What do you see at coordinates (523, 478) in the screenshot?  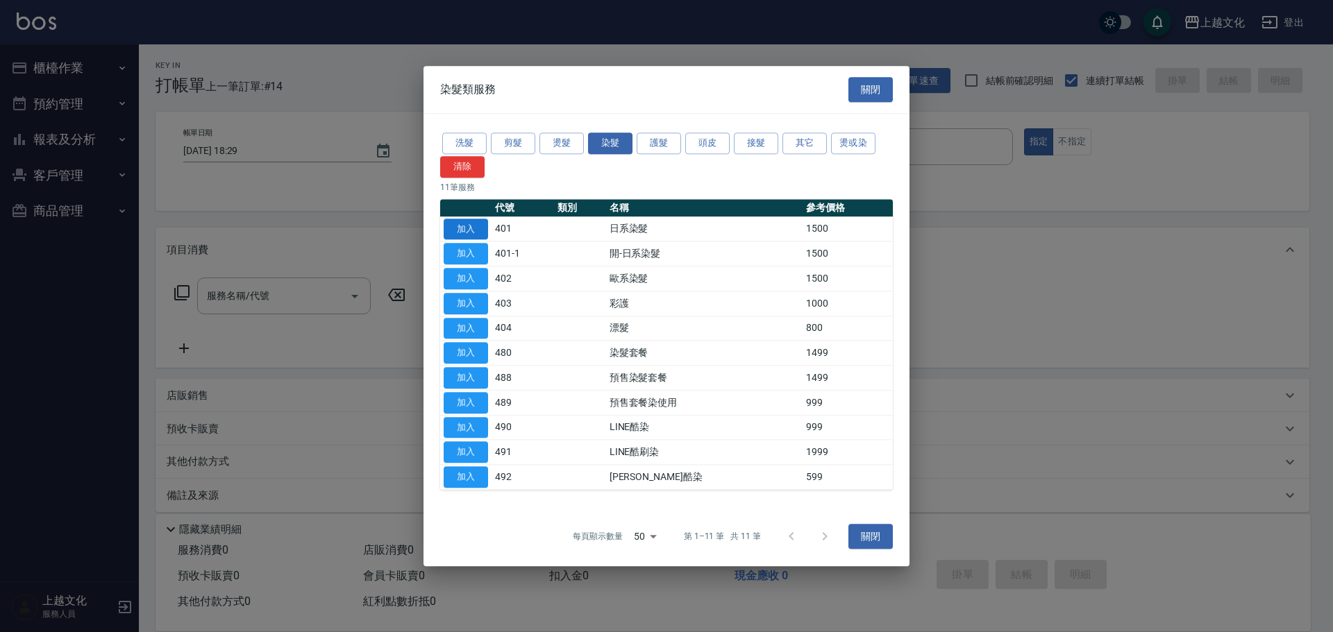 I see `td: 492` at bounding box center [523, 478].